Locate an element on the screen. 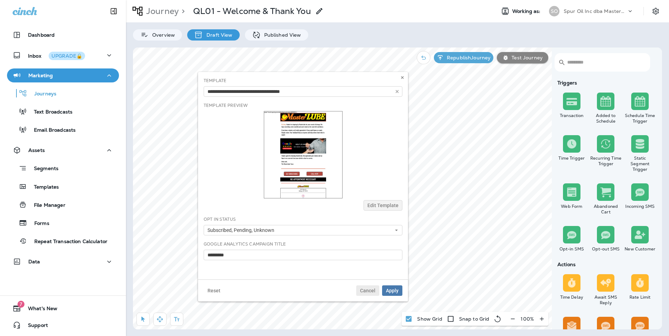 The height and width of the screenshot is (336, 669). button: Forms is located at coordinates (63, 223).